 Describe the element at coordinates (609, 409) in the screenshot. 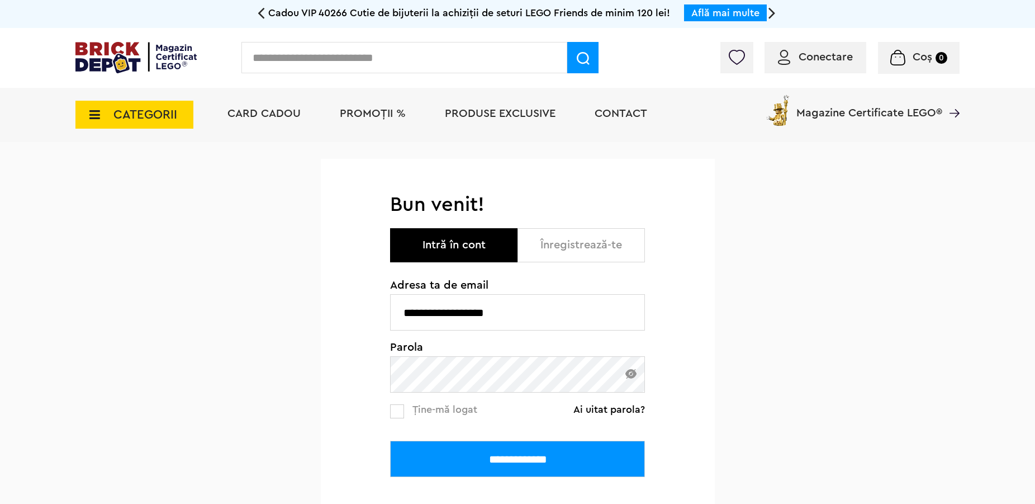

I see `a: Ai uitat parola?` at that location.